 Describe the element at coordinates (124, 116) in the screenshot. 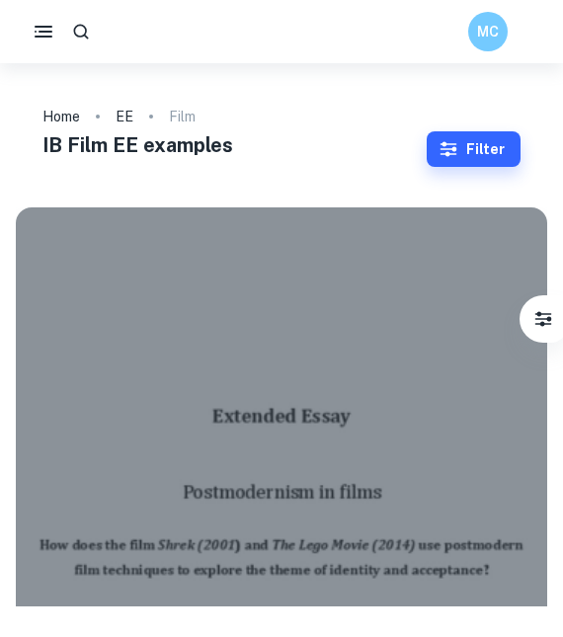

I see `a: EE` at that location.